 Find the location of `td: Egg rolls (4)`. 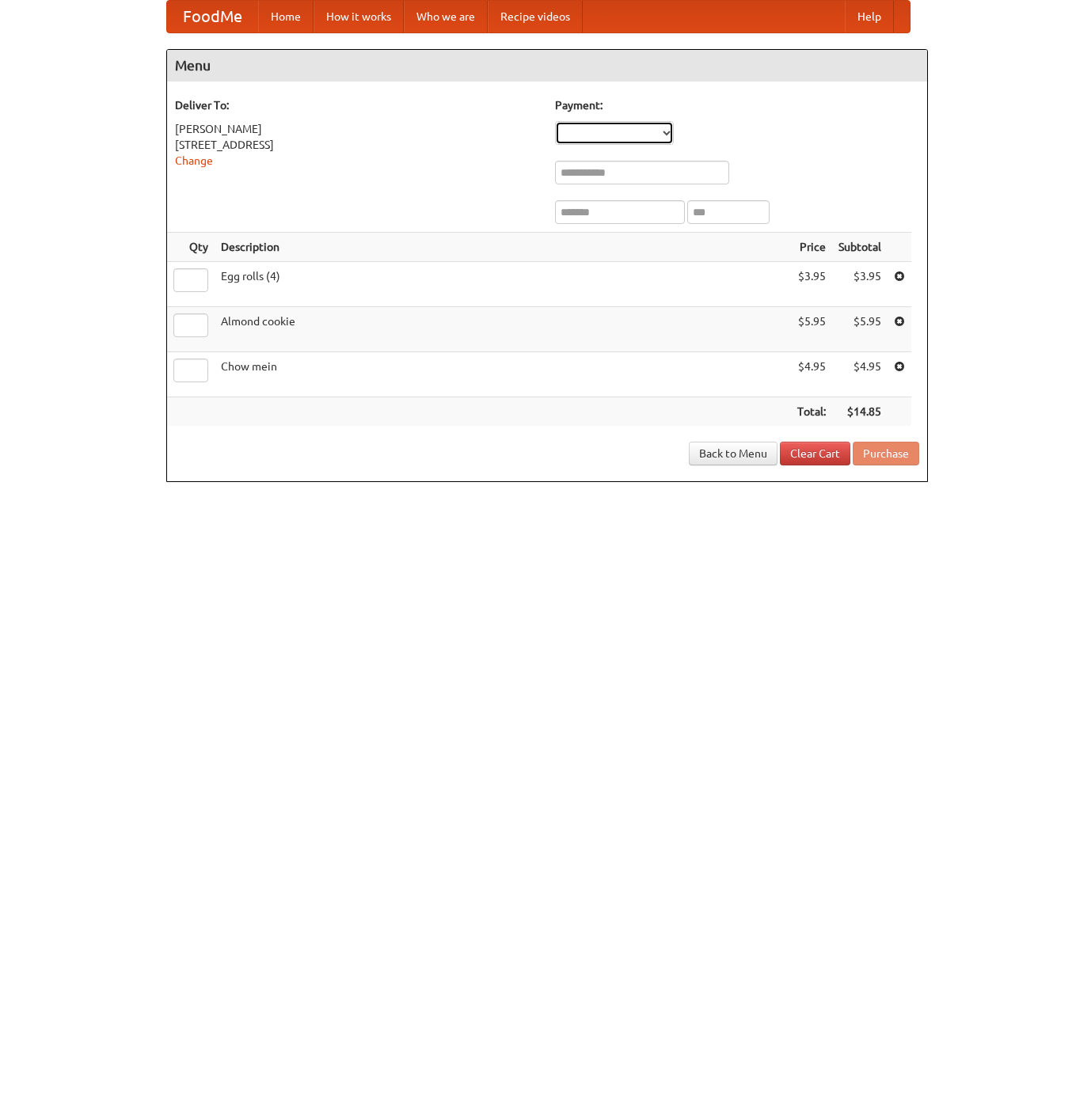

td: Egg rolls (4) is located at coordinates (502, 284).